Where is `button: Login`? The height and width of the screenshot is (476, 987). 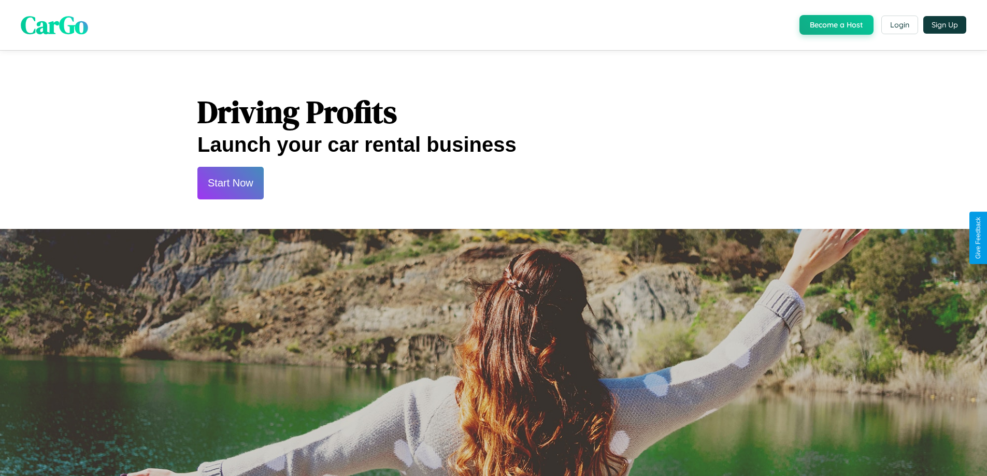 button: Login is located at coordinates (900, 25).